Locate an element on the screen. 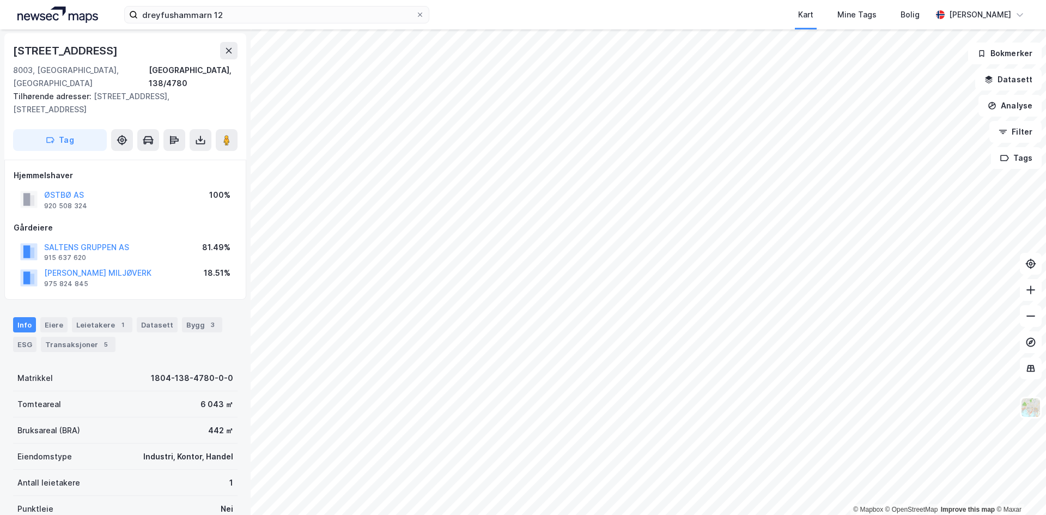 This screenshot has width=1046, height=515. div: 6 043 ㎡ is located at coordinates (217, 404).